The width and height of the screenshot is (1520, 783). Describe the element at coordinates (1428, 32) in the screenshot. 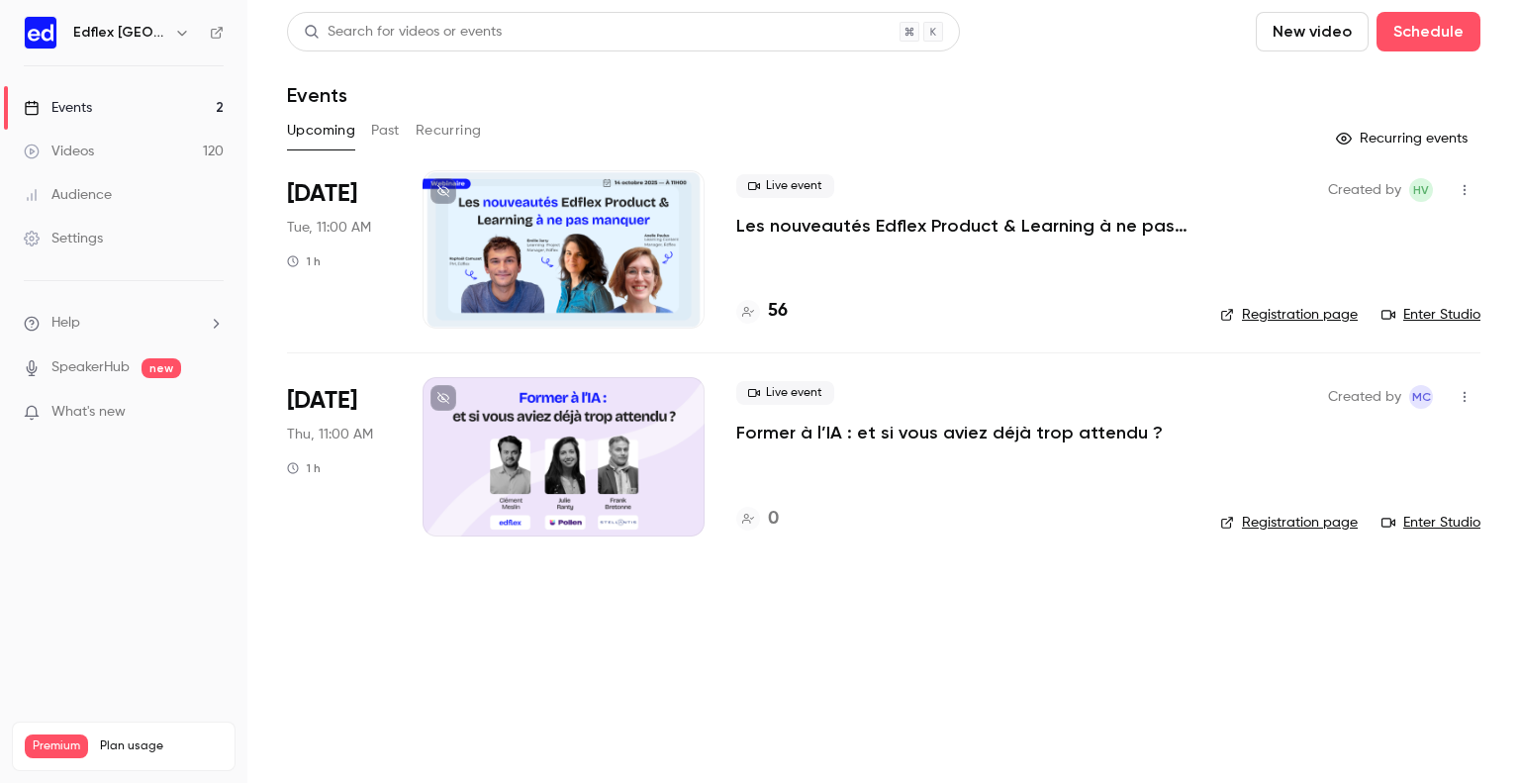

I see `button: Schedule` at that location.